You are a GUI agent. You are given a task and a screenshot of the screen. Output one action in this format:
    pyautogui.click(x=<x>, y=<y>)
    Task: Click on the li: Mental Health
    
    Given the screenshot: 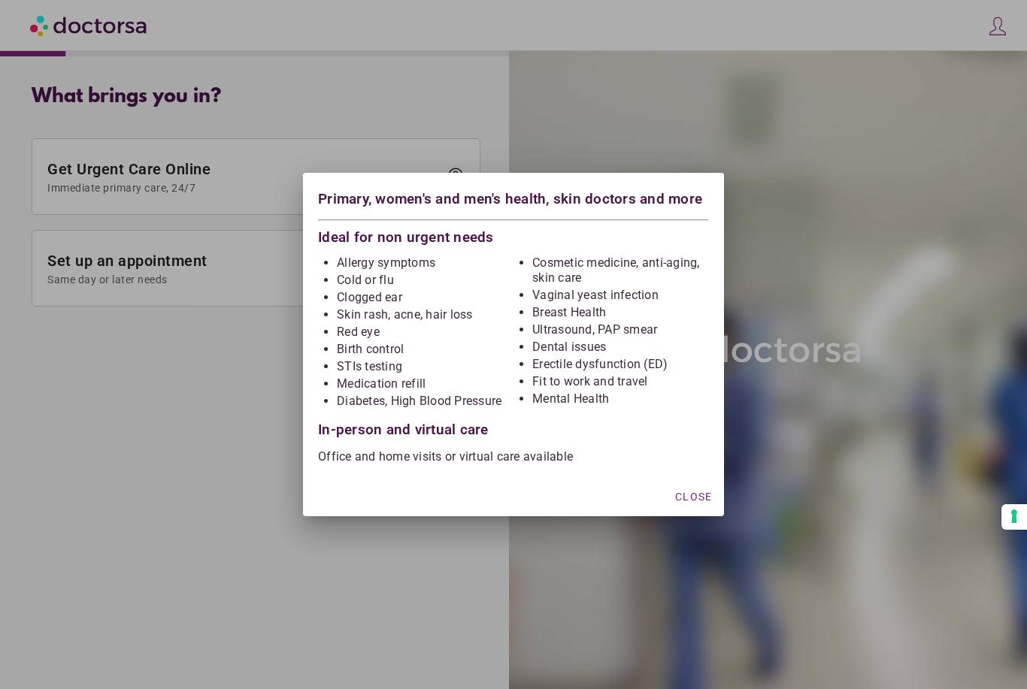 What is the action you would take?
    pyautogui.click(x=620, y=399)
    